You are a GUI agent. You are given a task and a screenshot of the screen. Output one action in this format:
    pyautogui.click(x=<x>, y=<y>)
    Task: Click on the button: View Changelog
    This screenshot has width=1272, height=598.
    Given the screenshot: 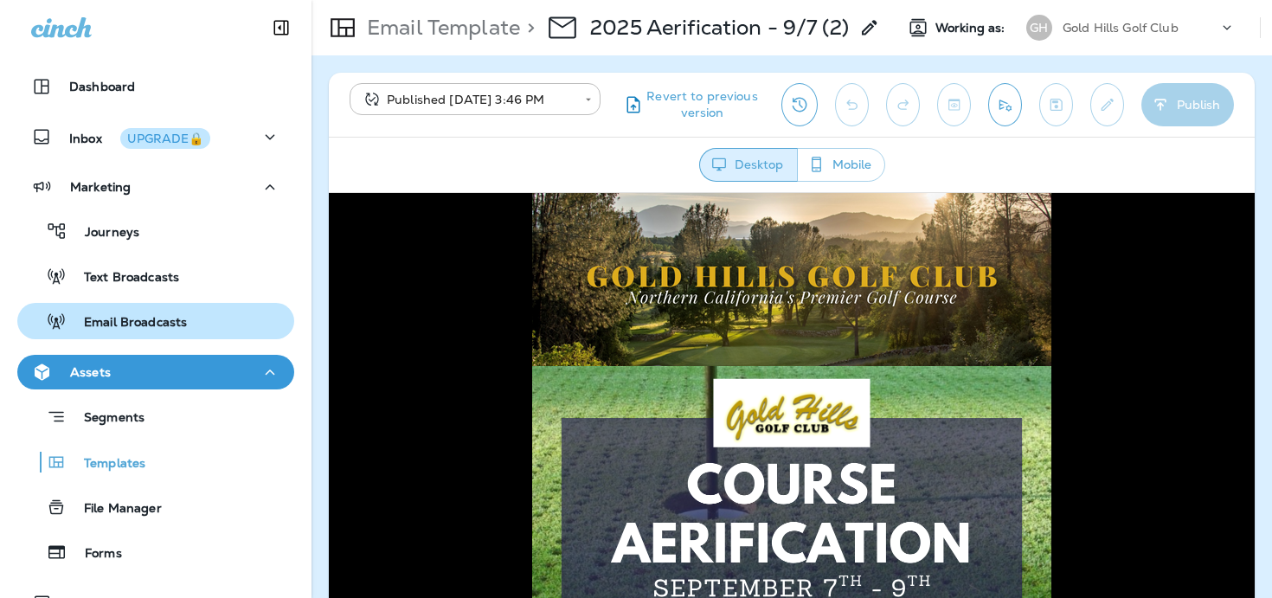 What is the action you would take?
    pyautogui.click(x=800, y=105)
    